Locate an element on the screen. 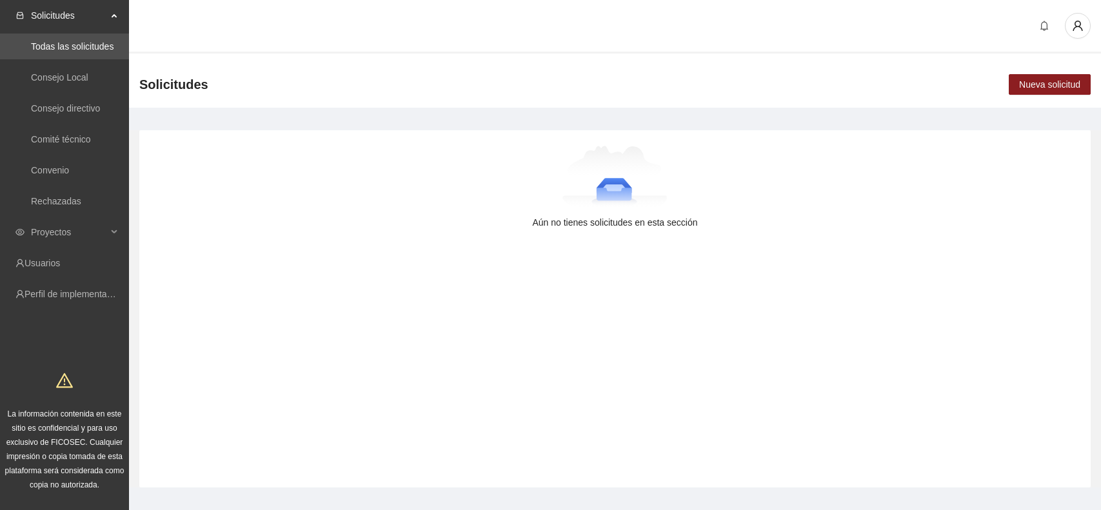 This screenshot has width=1101, height=510. button: Nueva solicitud is located at coordinates (1050, 85).